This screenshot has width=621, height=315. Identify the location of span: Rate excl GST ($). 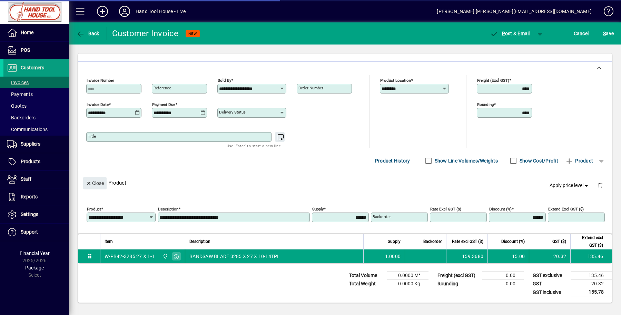
(468, 242).